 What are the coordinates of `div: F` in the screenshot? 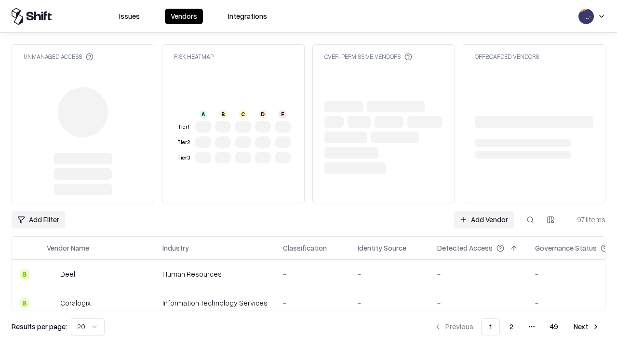 It's located at (283, 114).